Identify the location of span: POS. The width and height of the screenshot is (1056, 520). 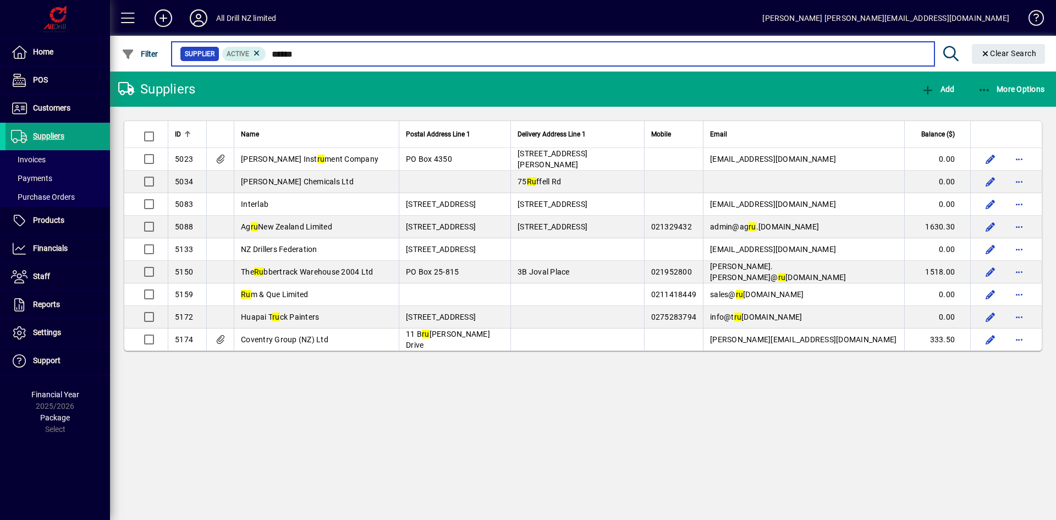
(40, 80).